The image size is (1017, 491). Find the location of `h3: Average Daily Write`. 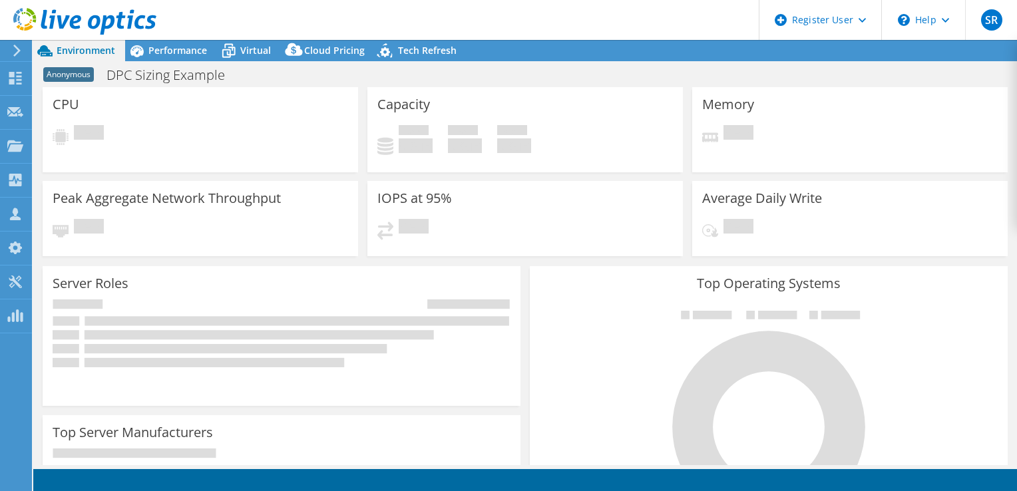

h3: Average Daily Write is located at coordinates (762, 198).